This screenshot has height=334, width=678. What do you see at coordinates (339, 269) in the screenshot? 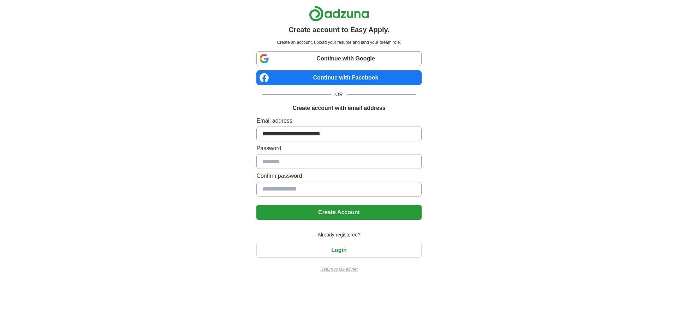
I see `p: Return to job advert` at bounding box center [339, 269].